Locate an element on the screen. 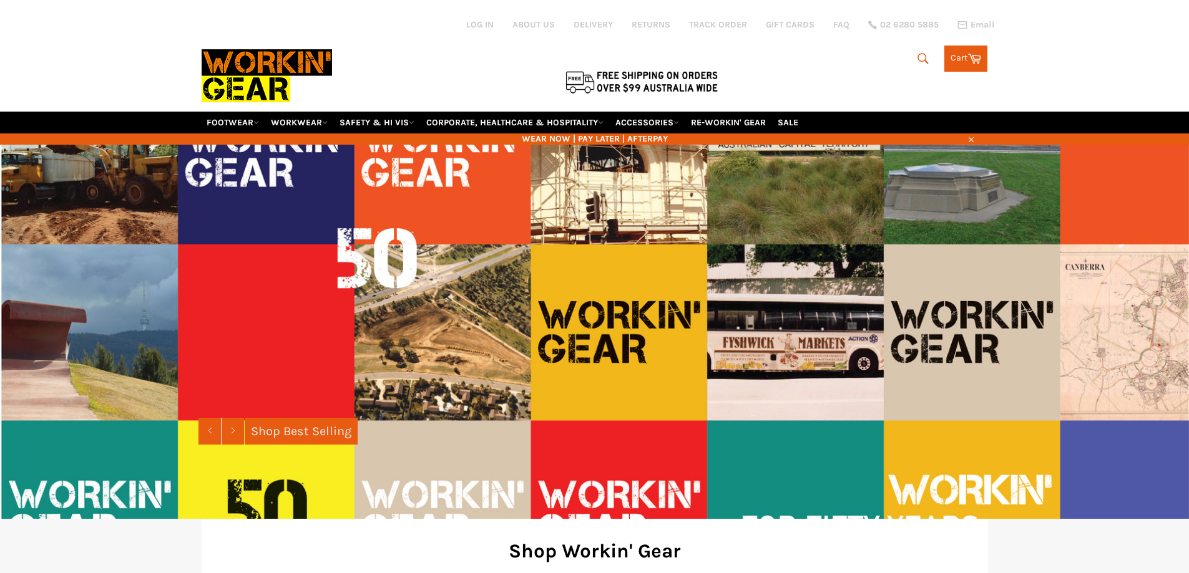  a: FOOTWEAR is located at coordinates (233, 122).